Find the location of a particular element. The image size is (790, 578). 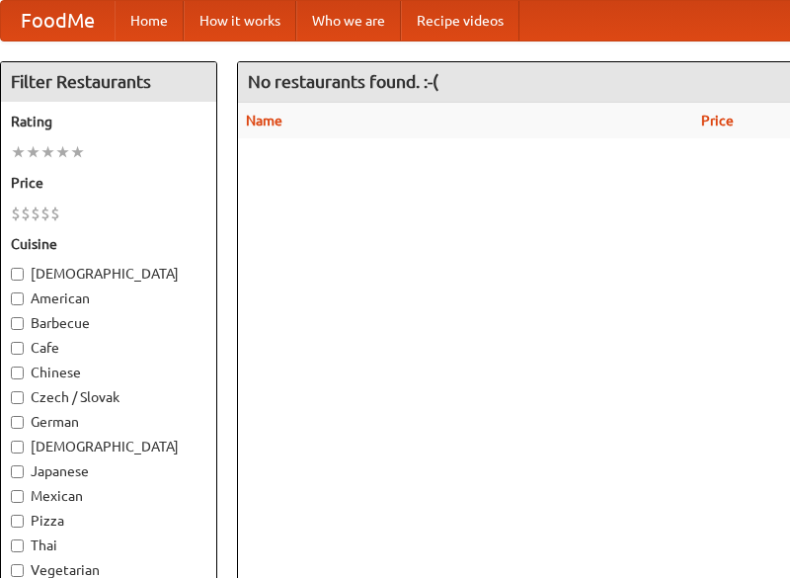

input: American is located at coordinates (17, 298).